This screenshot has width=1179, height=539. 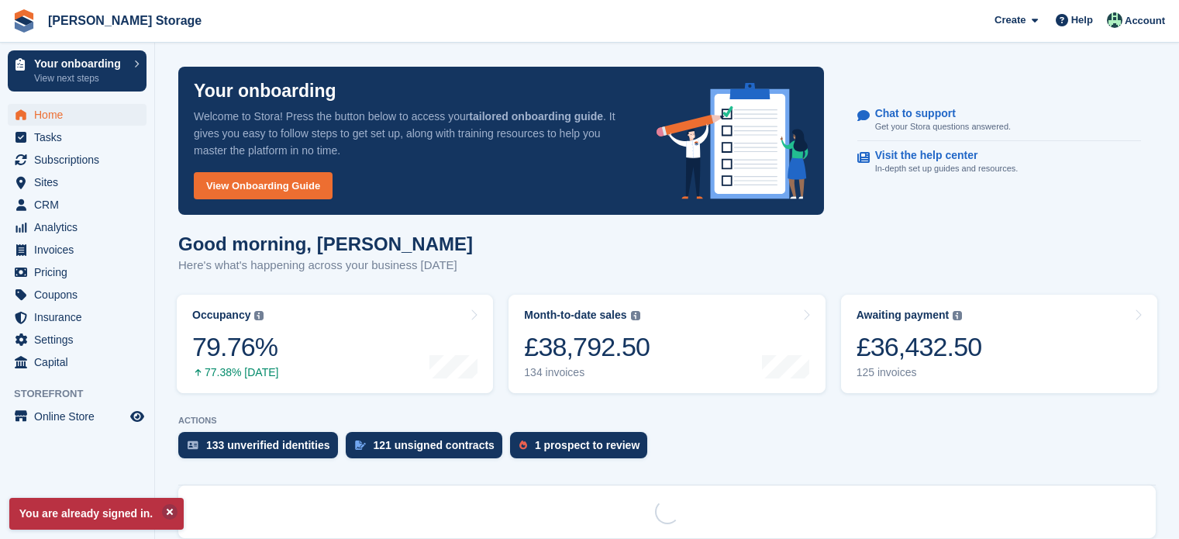 I want to click on p: Welcome to Stora! Press the button below to access your . It gives you easy to follow steps to ge..., so click(x=412, y=133).